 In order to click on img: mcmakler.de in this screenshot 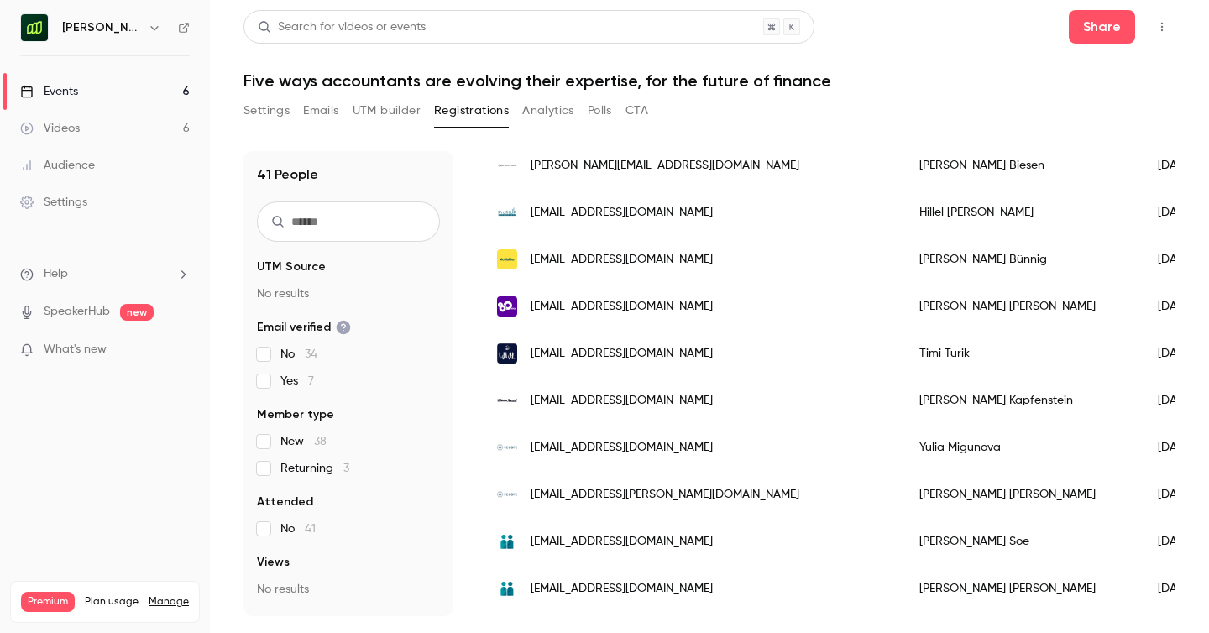, I will do `click(507, 259)`.